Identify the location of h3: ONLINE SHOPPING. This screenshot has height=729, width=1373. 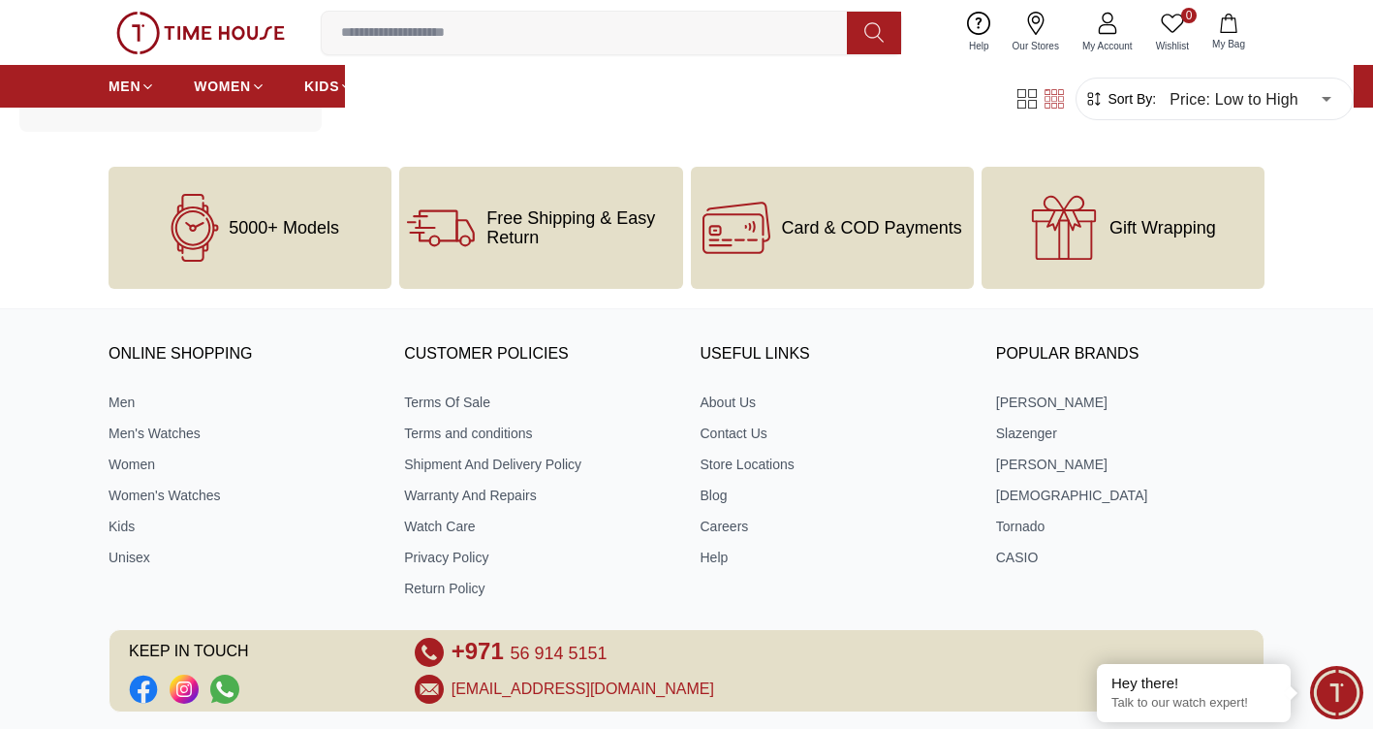
(242, 355).